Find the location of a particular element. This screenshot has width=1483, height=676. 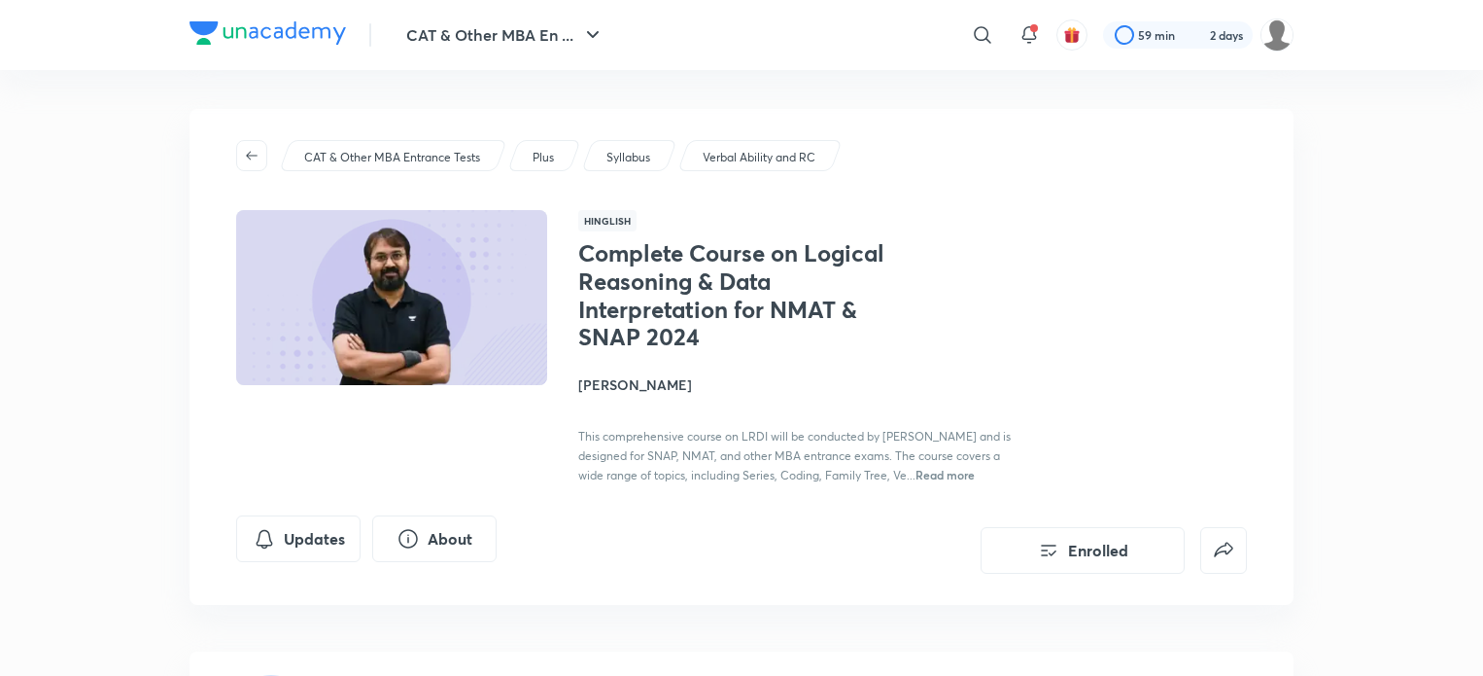

a: Syllabus is located at coordinates (629, 157).